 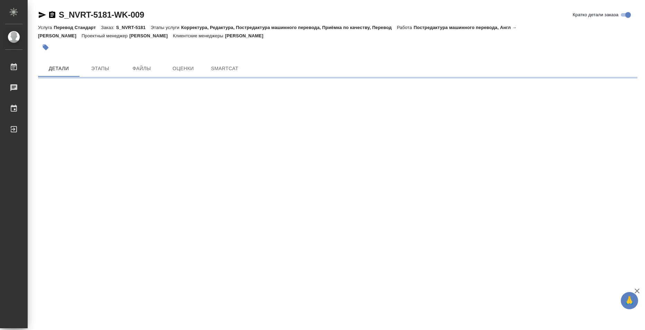 I want to click on span: Детали, so click(x=59, y=68).